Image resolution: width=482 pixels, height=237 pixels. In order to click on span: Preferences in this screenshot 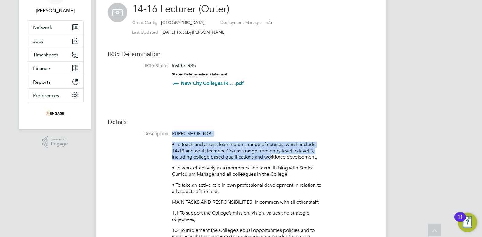, I will do `click(46, 95)`.